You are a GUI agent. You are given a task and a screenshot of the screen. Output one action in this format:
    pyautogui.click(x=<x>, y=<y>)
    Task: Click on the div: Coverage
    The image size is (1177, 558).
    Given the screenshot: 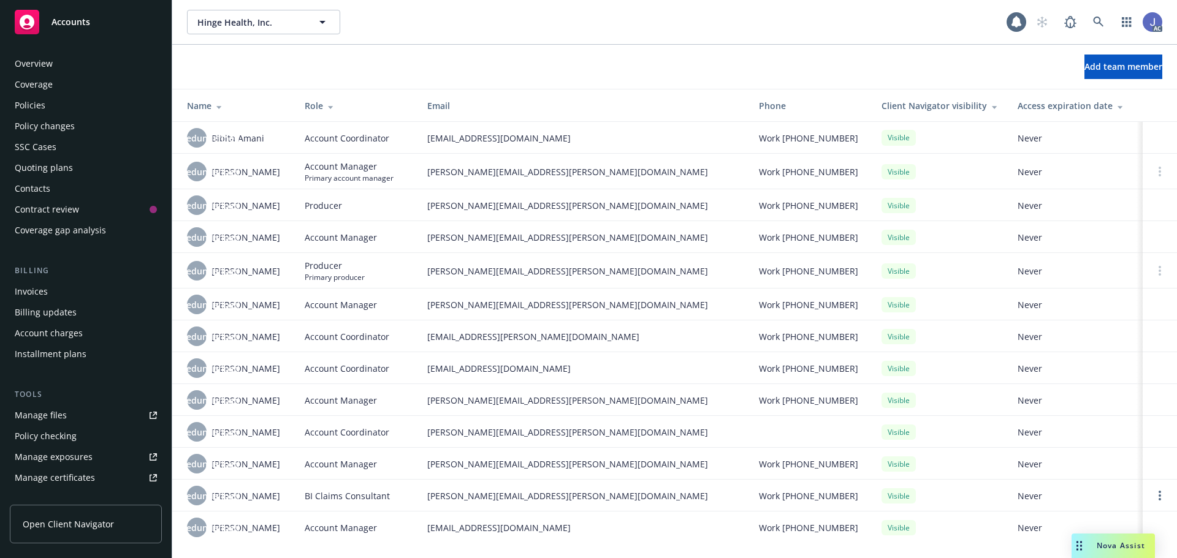 What is the action you would take?
    pyautogui.click(x=34, y=85)
    